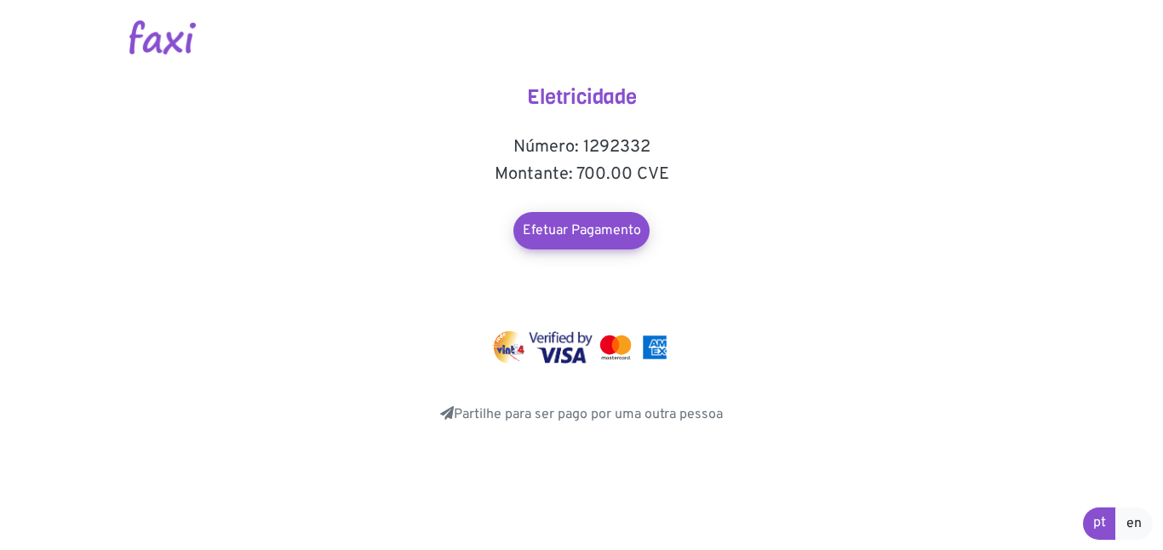 The image size is (1163, 550). I want to click on a: Partilhe para ser pago por uma outra pessoa, so click(582, 415).